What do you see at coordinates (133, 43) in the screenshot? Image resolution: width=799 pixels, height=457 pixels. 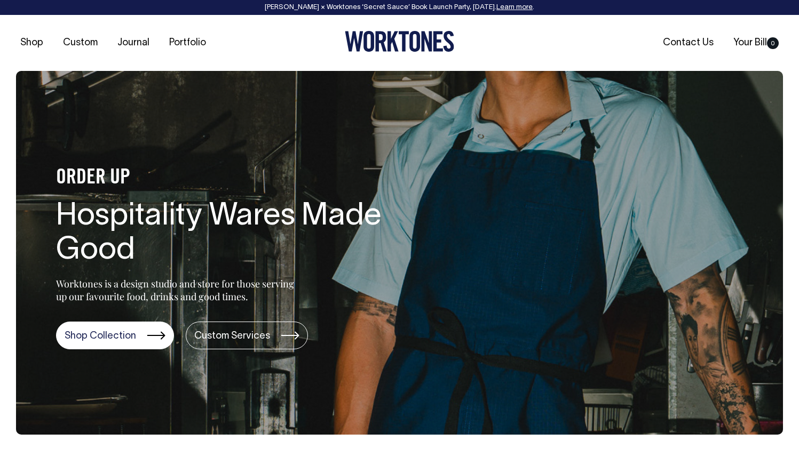 I see `a: Journal` at bounding box center [133, 43].